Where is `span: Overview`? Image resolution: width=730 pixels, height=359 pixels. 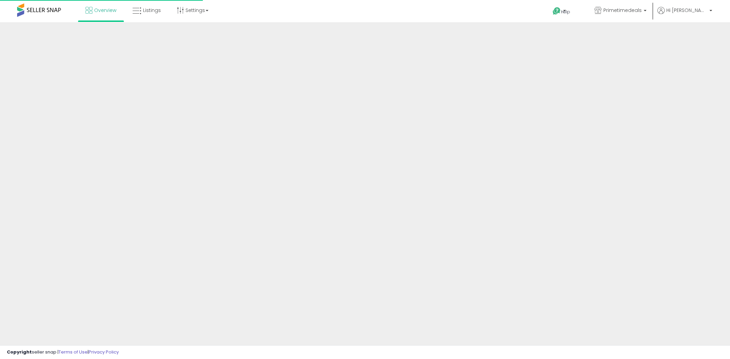 span: Overview is located at coordinates (105, 10).